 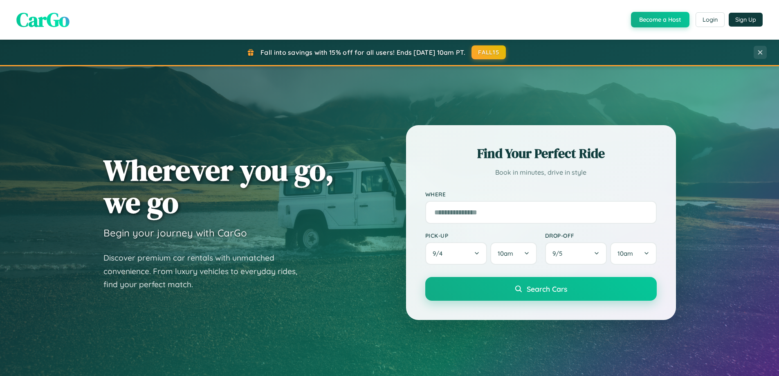 What do you see at coordinates (601, 235) in the screenshot?
I see `label: Drop-off` at bounding box center [601, 235].